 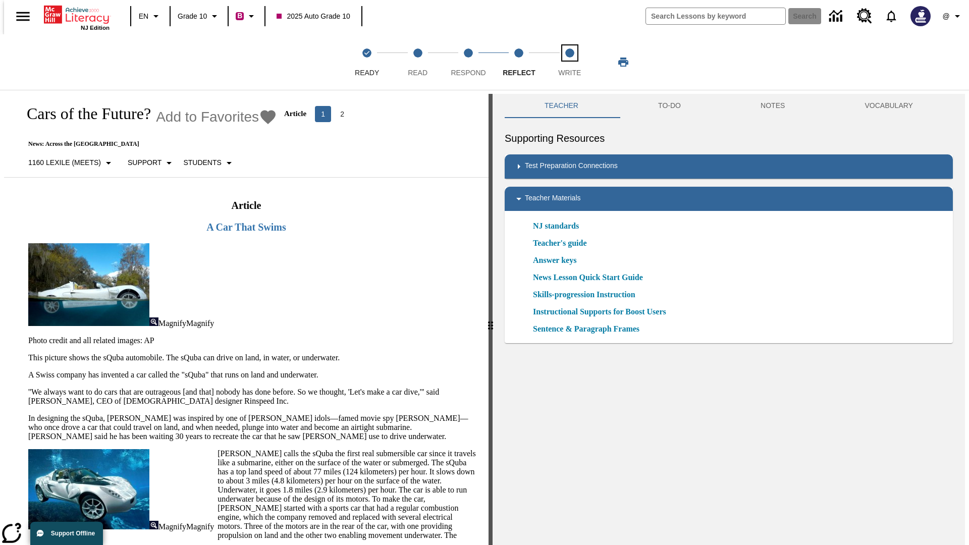 I want to click on h6: Supporting Resources, so click(x=729, y=138).